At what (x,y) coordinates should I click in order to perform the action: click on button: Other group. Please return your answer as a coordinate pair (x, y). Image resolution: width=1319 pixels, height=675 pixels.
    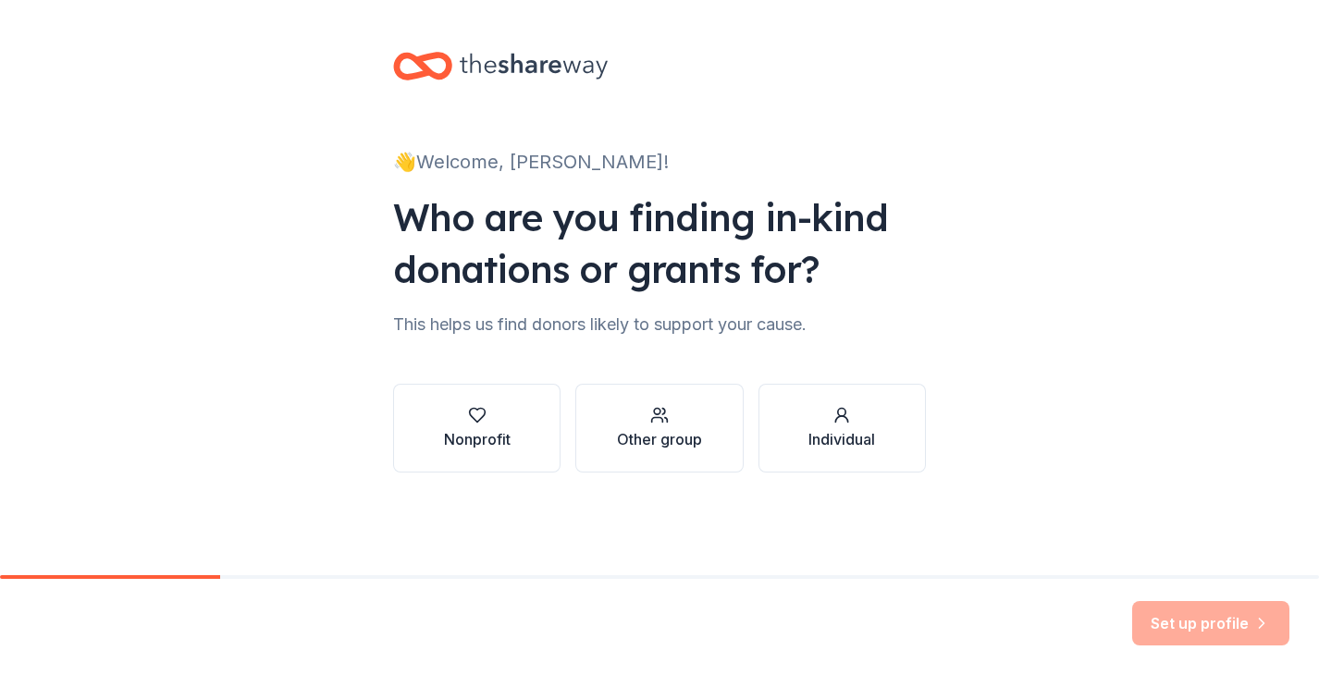
    Looking at the image, I should click on (658, 428).